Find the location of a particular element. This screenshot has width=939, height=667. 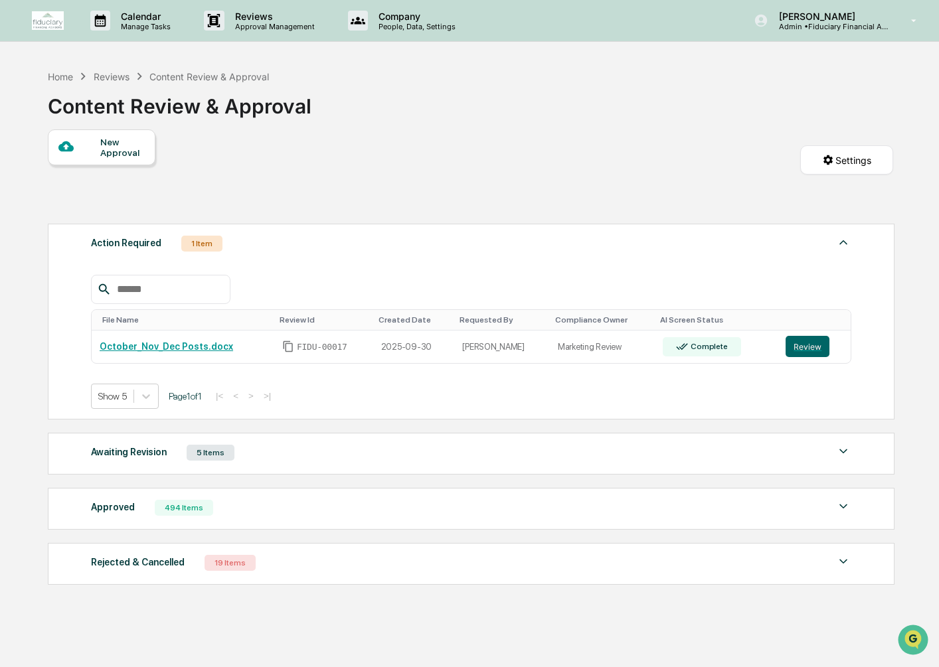

span: Copy Id is located at coordinates (288, 347).